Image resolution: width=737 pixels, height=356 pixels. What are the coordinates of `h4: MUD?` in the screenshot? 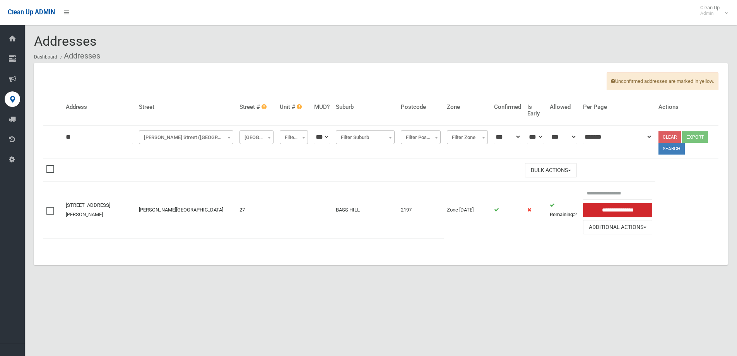 It's located at (322, 107).